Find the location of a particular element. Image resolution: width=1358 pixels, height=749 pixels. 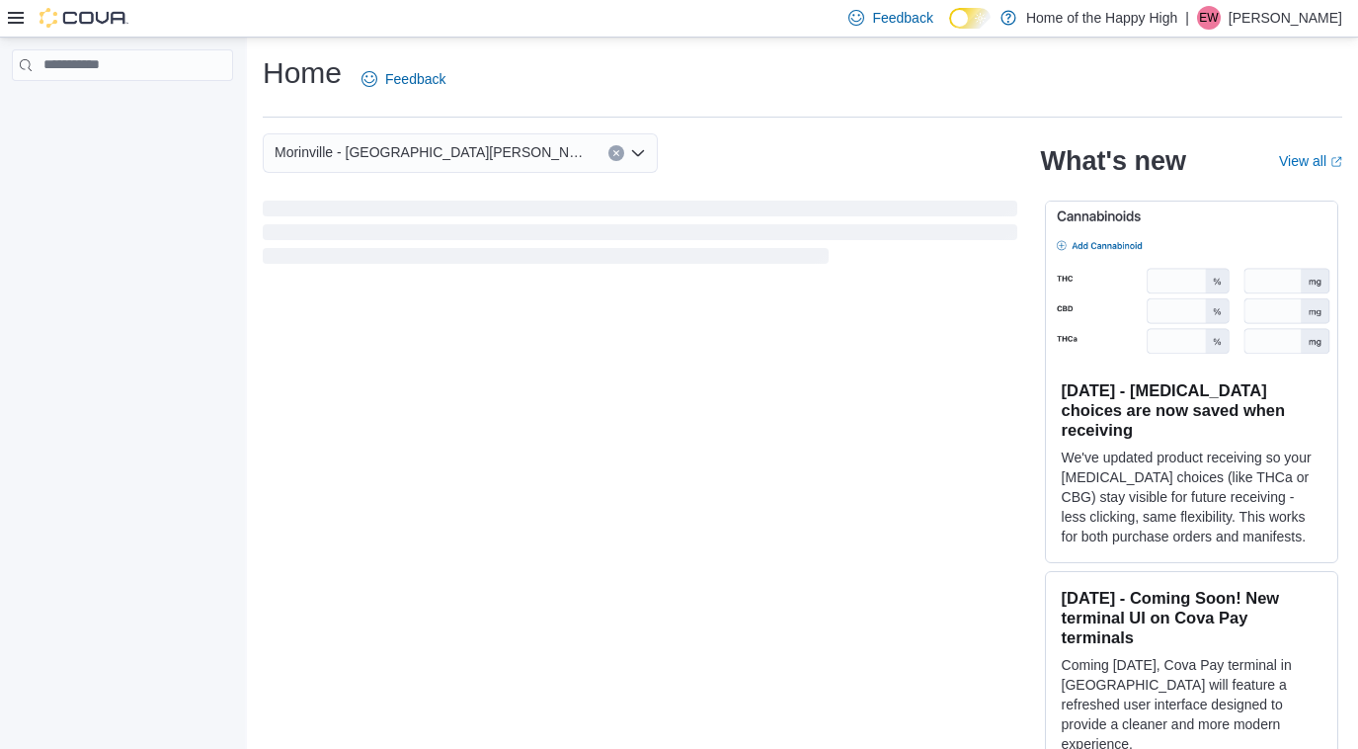

div: Erynn Watson is located at coordinates (1209, 18).